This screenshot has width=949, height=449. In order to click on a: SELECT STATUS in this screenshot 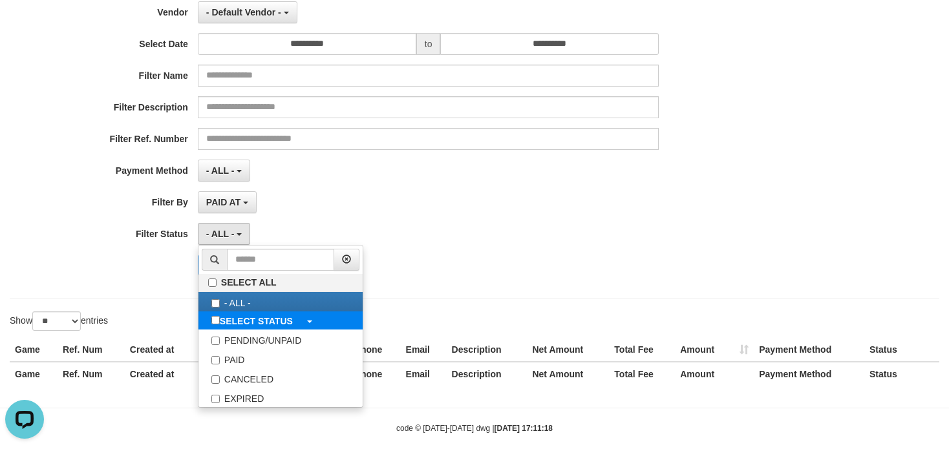, I will do `click(281, 321)`.